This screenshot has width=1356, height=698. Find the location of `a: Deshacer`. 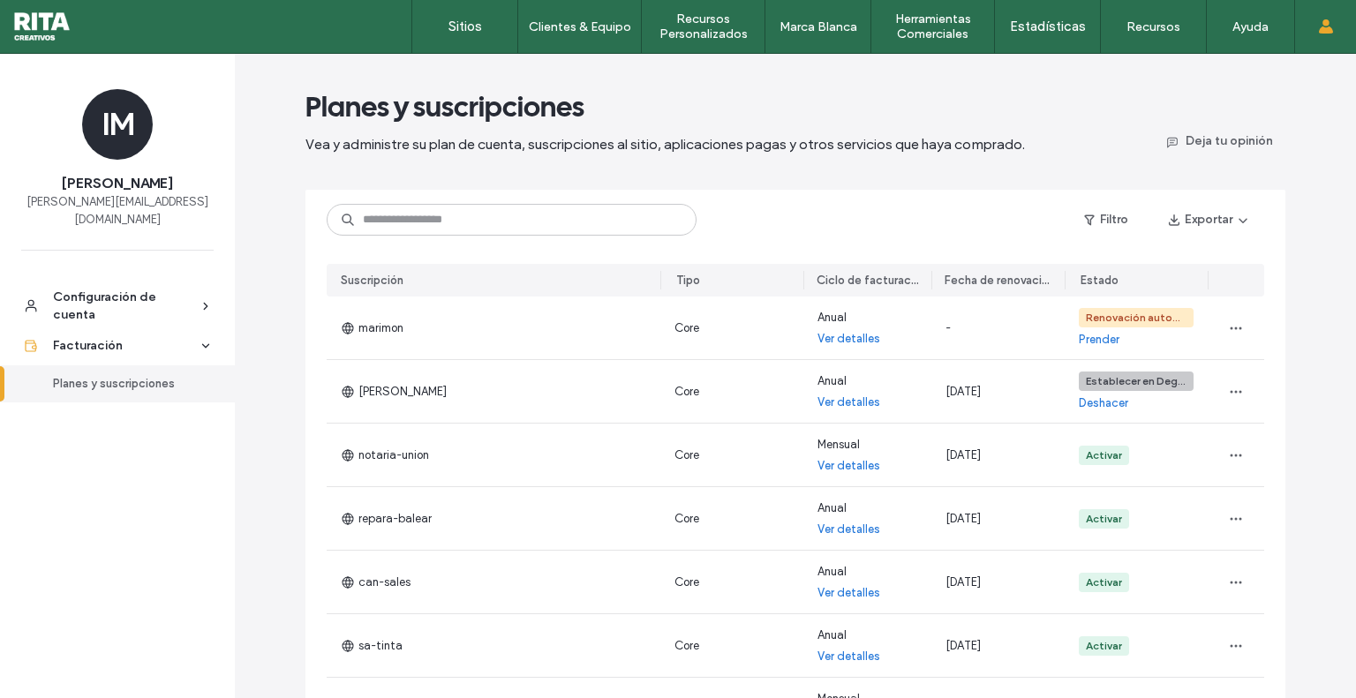

a: Deshacer is located at coordinates (1104, 403).